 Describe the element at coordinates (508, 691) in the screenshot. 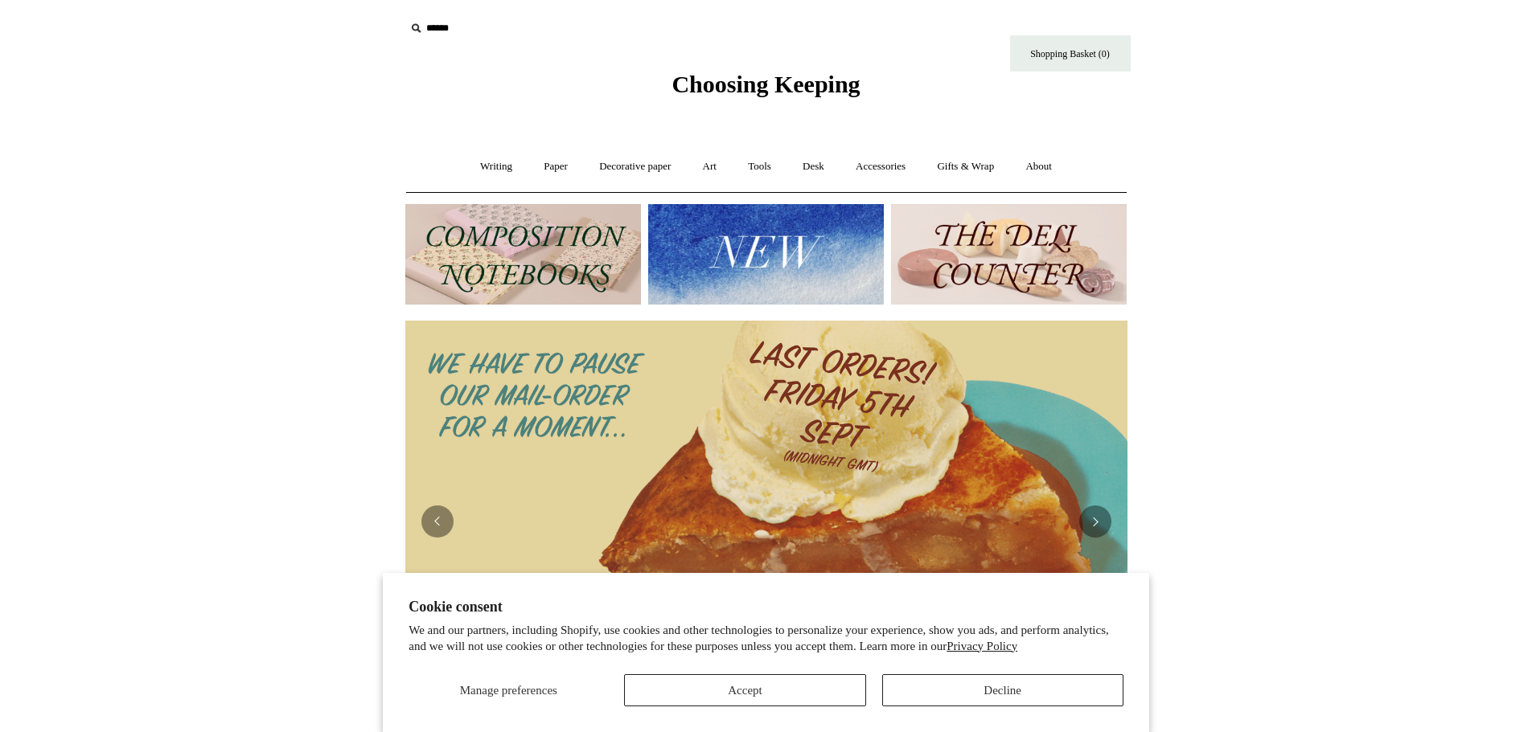

I see `button: Manage preferences` at that location.